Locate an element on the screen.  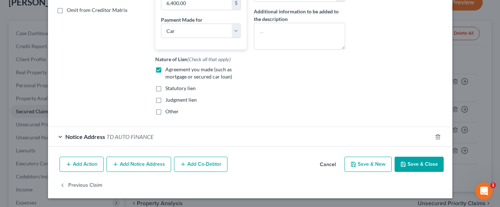
button: Save & Close is located at coordinates (419, 164).